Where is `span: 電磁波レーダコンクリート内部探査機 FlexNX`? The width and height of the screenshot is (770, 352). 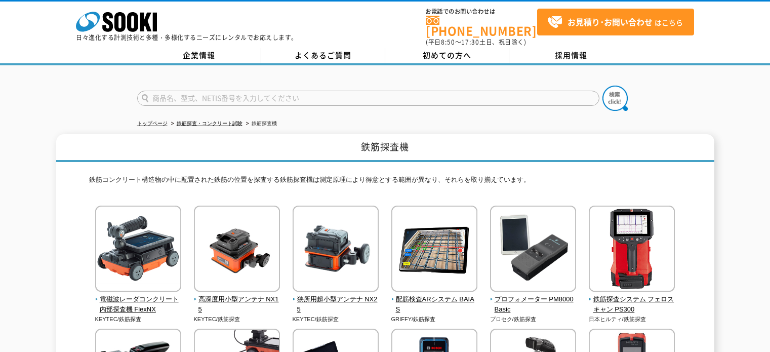 span: 電磁波レーダコンクリート内部探査機 FlexNX is located at coordinates (138, 305).